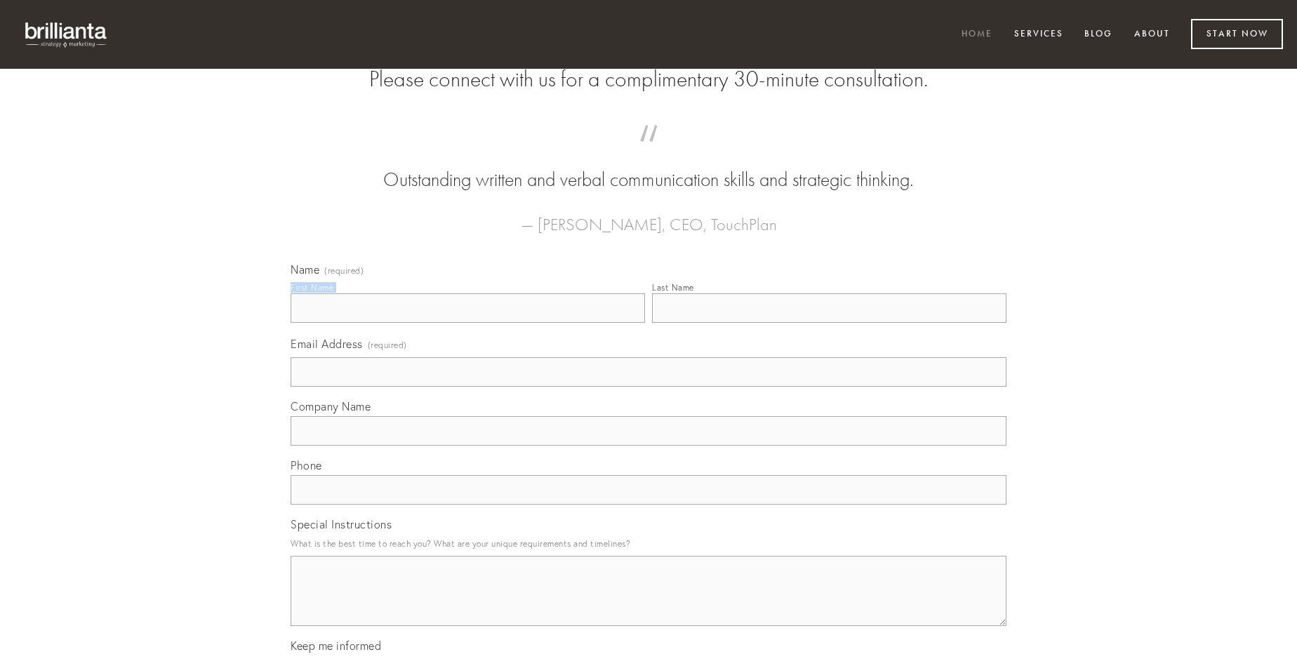  What do you see at coordinates (1098, 34) in the screenshot?
I see `a: Blog` at bounding box center [1098, 34].